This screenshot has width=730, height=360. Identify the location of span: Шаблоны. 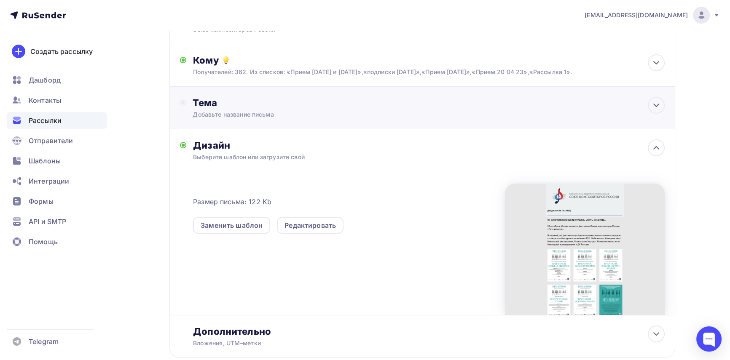
(45, 161).